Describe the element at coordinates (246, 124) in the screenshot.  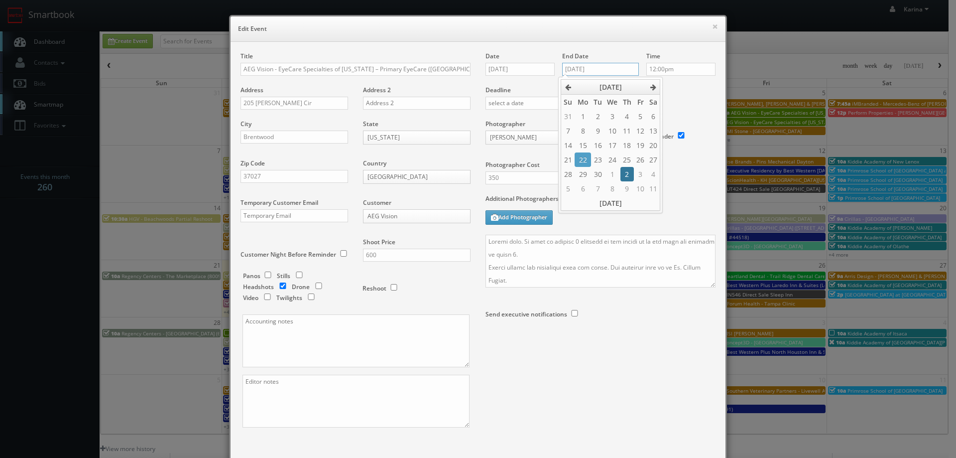
I see `label: City` at that location.